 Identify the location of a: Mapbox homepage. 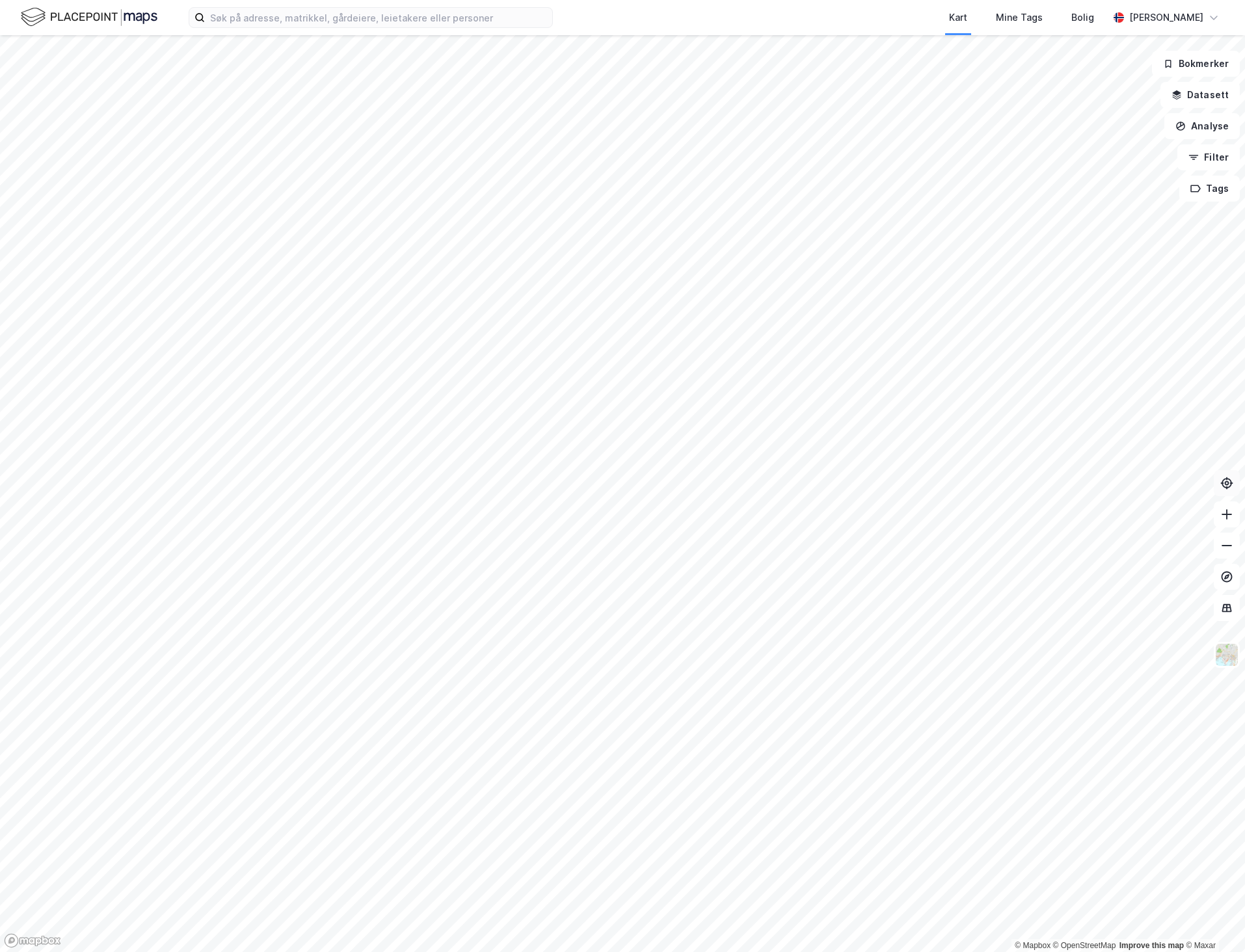
(32, 940).